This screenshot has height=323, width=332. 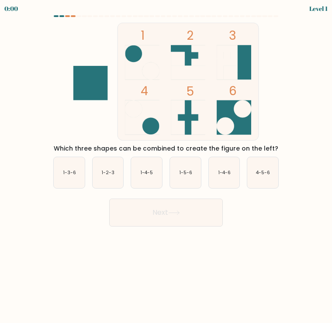 What do you see at coordinates (318, 8) in the screenshot?
I see `div: Level 1` at bounding box center [318, 8].